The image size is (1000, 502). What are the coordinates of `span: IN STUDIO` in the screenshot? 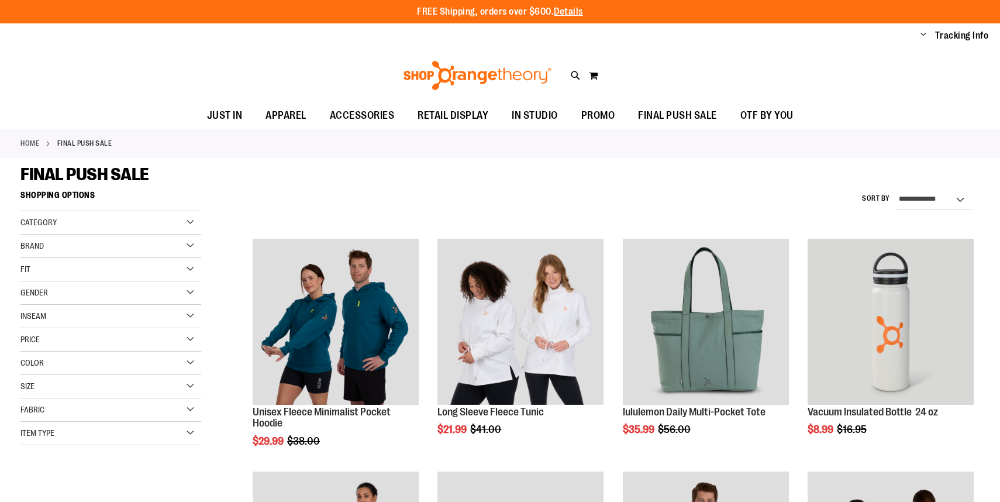 It's located at (535, 115).